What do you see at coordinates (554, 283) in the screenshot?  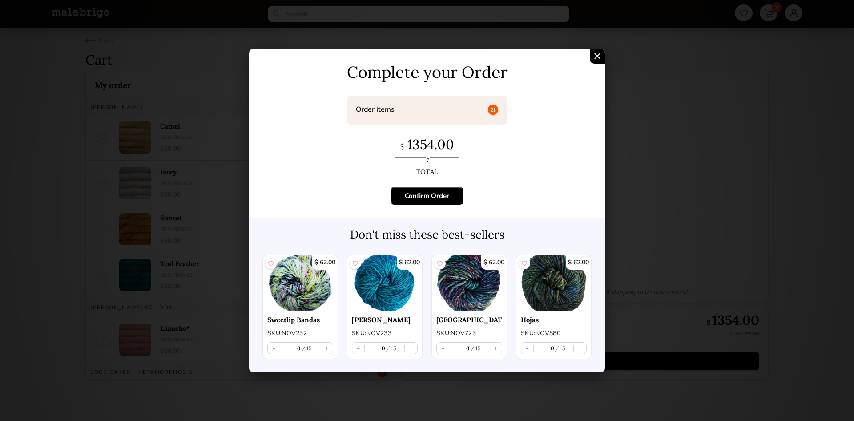 I see `img: Hojas` at bounding box center [554, 283].